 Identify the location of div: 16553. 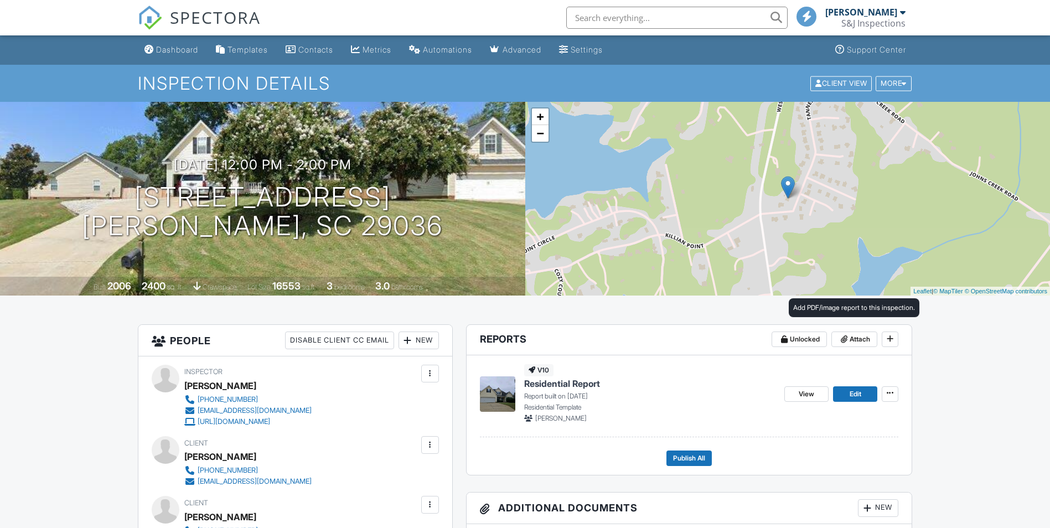
(286, 286).